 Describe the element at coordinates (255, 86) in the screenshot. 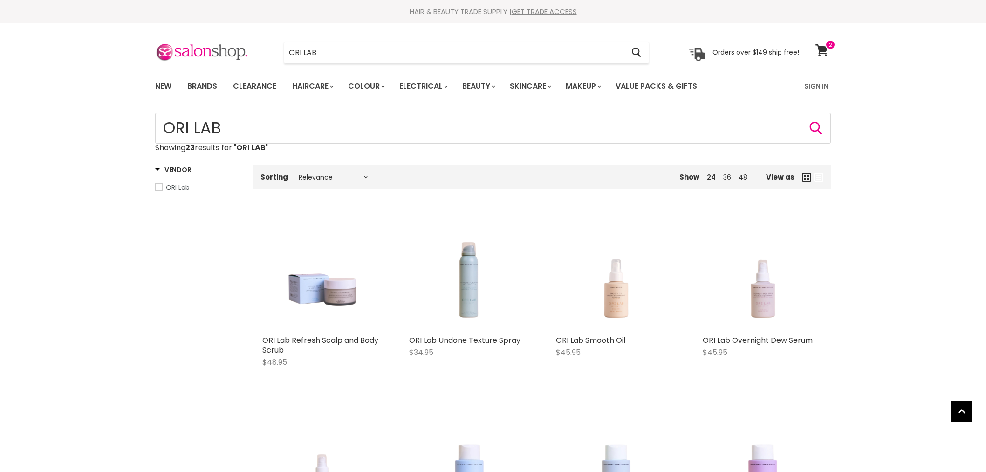

I see `a: Clearance` at that location.